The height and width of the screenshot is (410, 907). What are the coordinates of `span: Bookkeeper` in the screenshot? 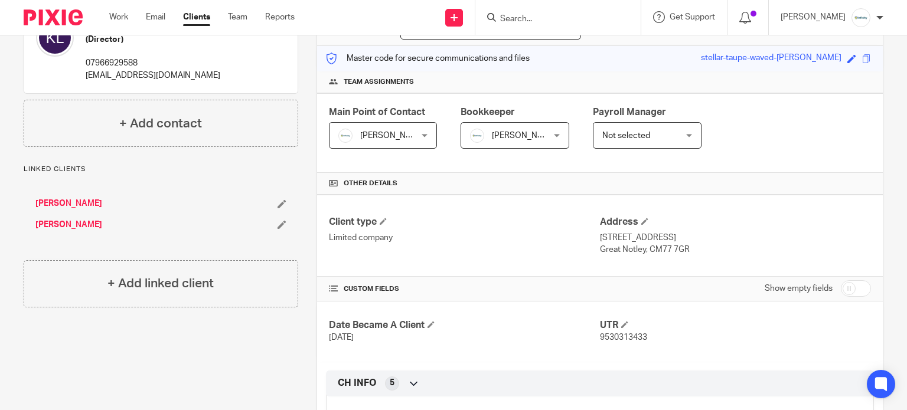 It's located at (488, 112).